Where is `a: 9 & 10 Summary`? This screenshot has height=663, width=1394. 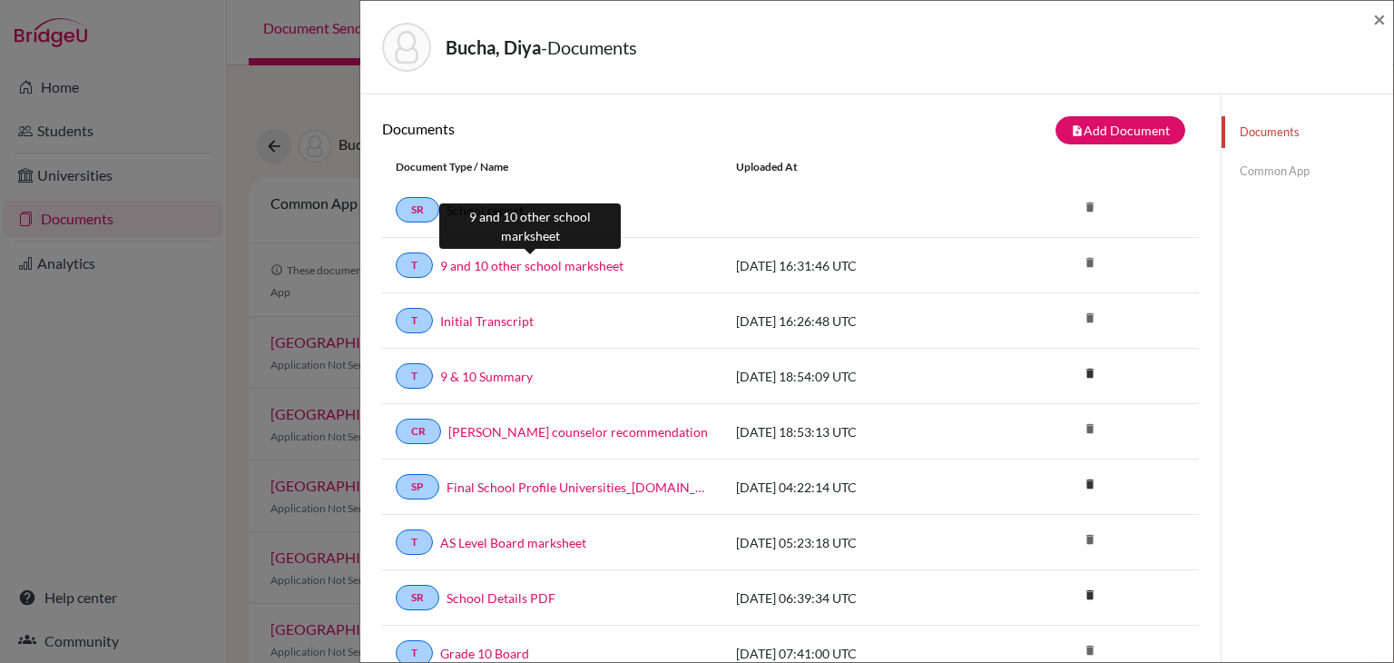
a: 9 & 10 Summary is located at coordinates (486, 376).